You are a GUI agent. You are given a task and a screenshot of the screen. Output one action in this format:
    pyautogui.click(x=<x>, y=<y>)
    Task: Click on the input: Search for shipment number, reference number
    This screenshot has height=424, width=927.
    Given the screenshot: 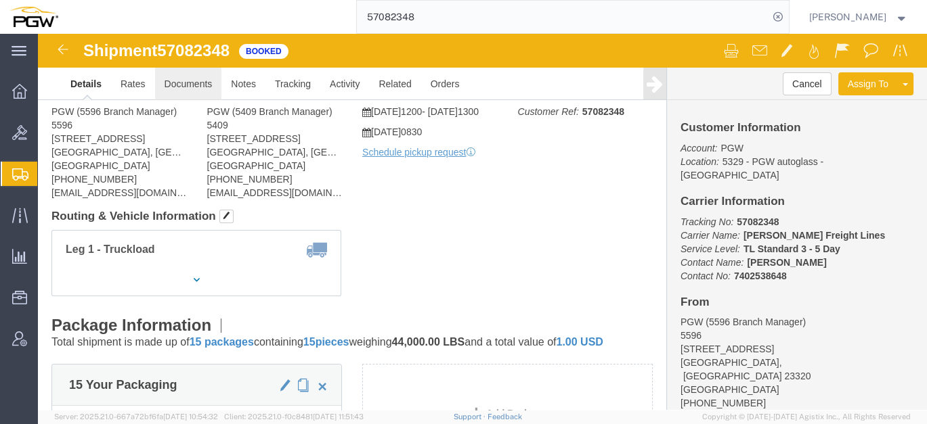 What is the action you would take?
    pyautogui.click(x=563, y=17)
    